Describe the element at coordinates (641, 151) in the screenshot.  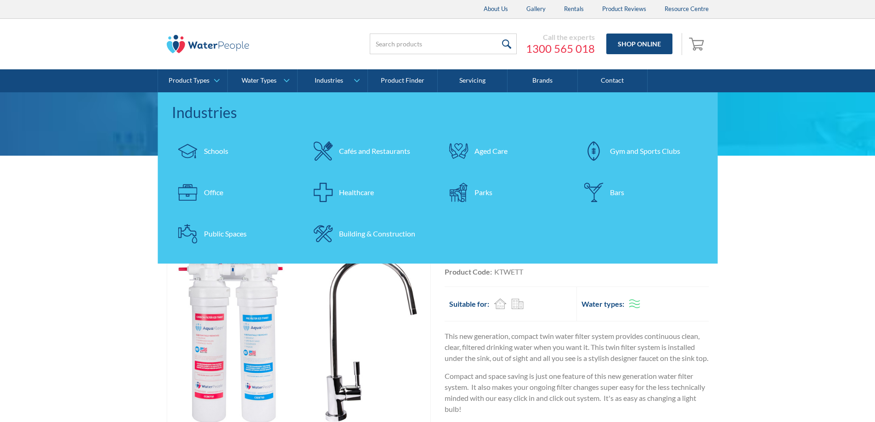
I see `a: Gym and Sports Clubs` at that location.